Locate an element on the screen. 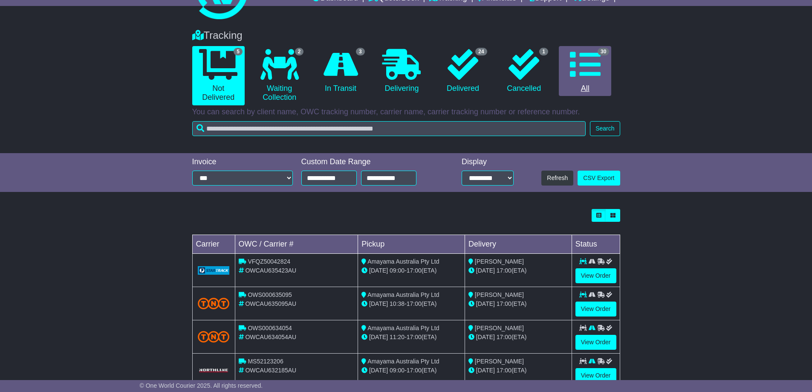 The image size is (812, 392). span: 3 is located at coordinates (360, 52).